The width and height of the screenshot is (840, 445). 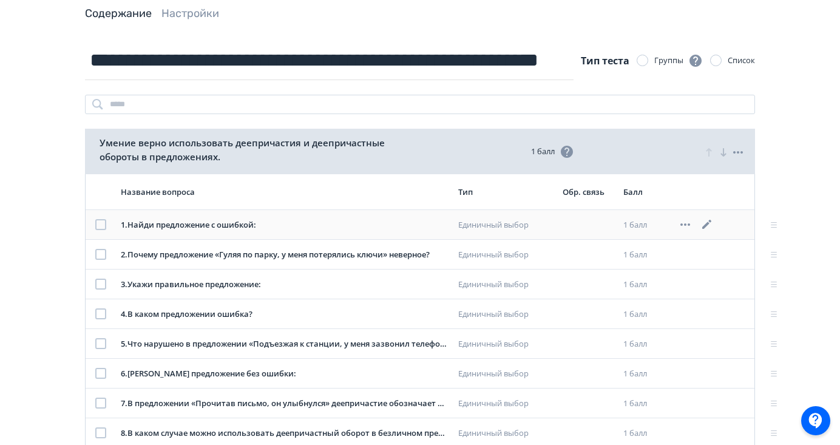 What do you see at coordinates (506, 192) in the screenshot?
I see `div: Тип` at bounding box center [506, 192].